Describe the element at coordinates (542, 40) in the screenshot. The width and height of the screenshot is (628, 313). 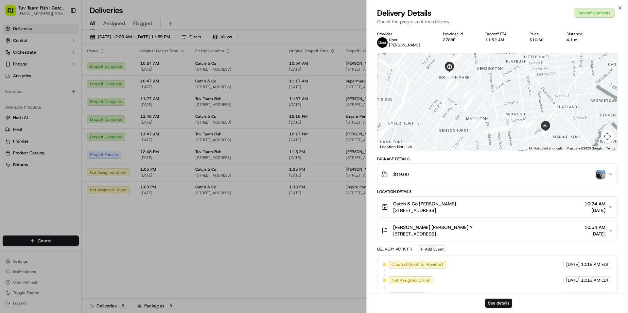
I see `div: $10.60` at that location.